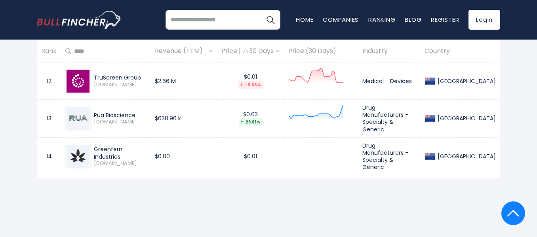  Describe the element at coordinates (49, 51) in the screenshot. I see `th: Rank` at that location.